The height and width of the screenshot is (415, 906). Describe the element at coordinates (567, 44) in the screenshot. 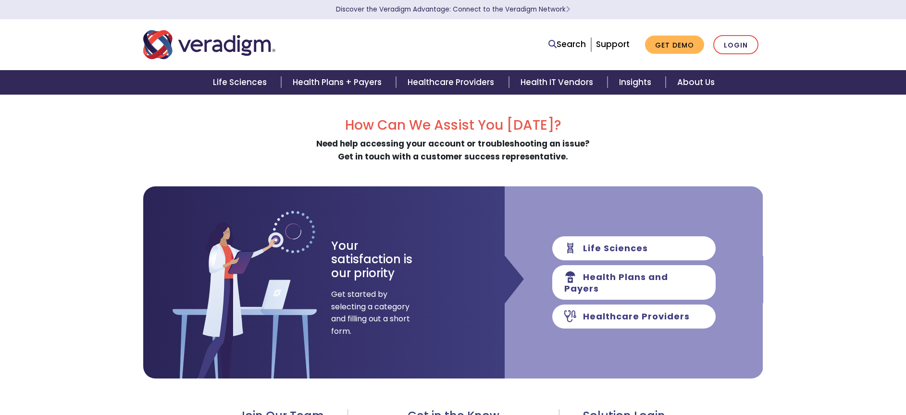

I see `a: Search` at that location.